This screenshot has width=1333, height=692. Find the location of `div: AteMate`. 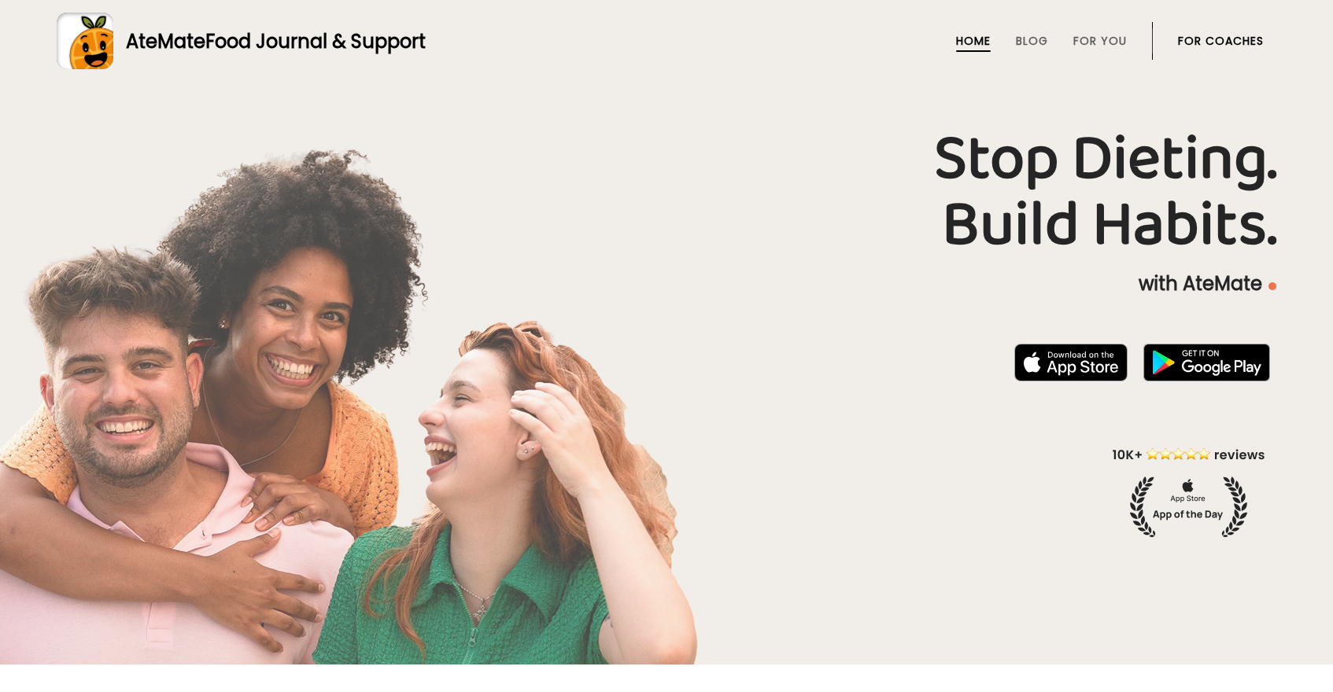

div: AteMate is located at coordinates (269, 41).